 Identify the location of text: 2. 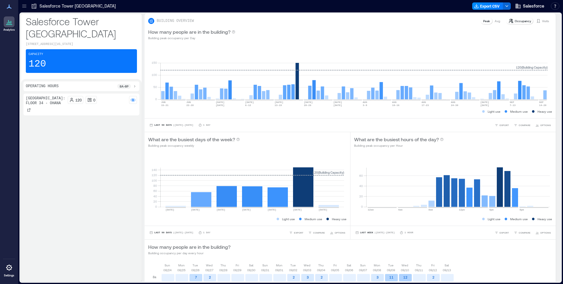
(294, 277).